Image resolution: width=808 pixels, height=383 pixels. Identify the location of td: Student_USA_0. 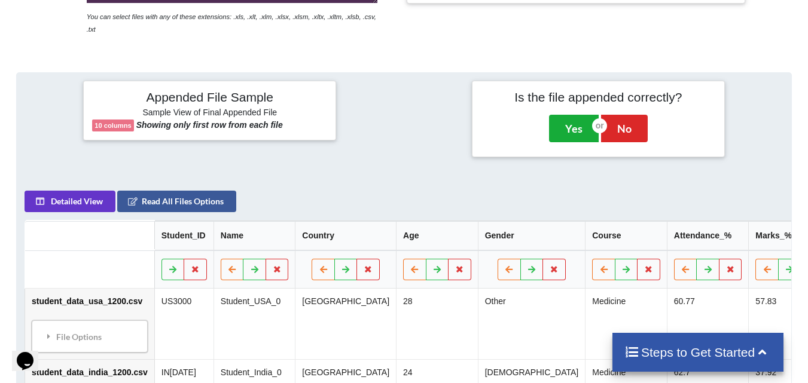
(254, 324).